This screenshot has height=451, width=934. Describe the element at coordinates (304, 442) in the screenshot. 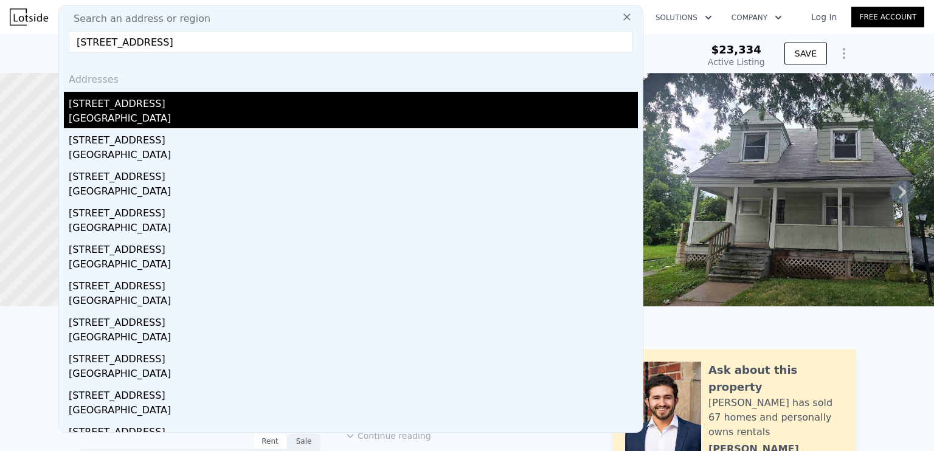

I see `div: Sale` at that location.